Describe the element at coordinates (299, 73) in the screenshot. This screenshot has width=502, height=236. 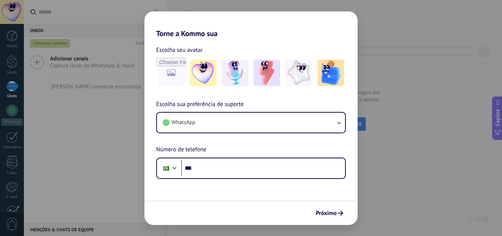
I see `img: -4.jpeg` at that location.